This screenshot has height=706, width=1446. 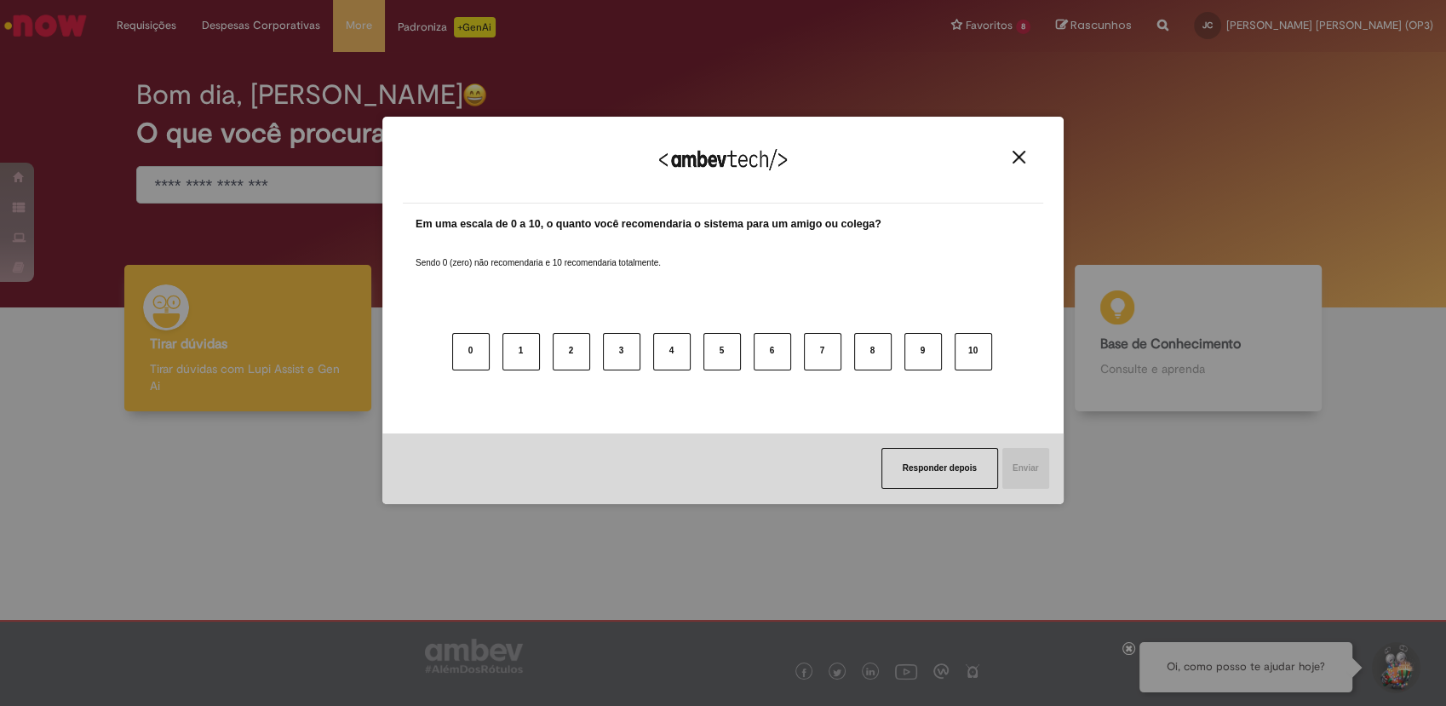 What do you see at coordinates (722, 352) in the screenshot?
I see `button: 5` at bounding box center [722, 352].